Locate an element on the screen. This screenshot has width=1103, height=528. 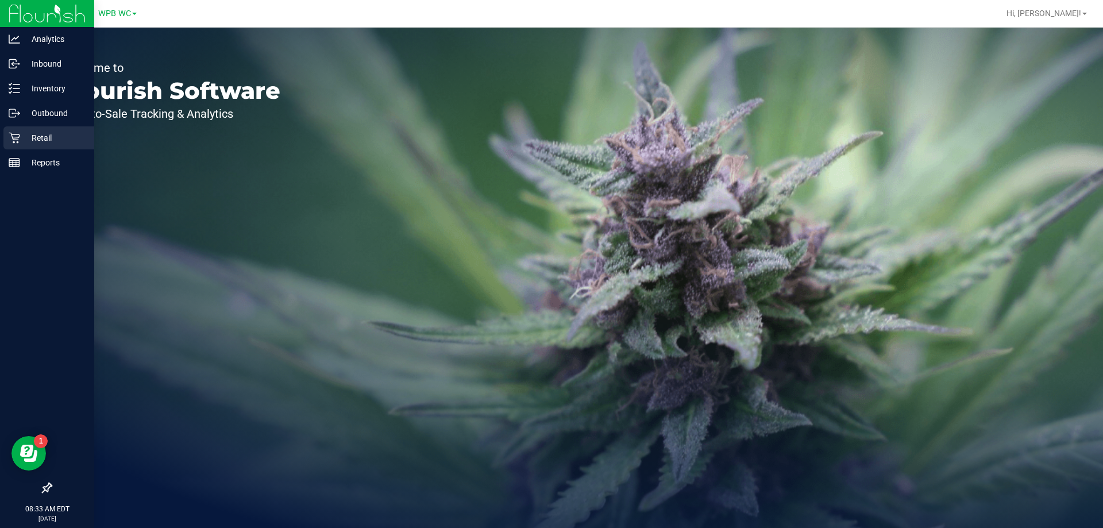
inline-svg: Inventory is located at coordinates (14, 89).